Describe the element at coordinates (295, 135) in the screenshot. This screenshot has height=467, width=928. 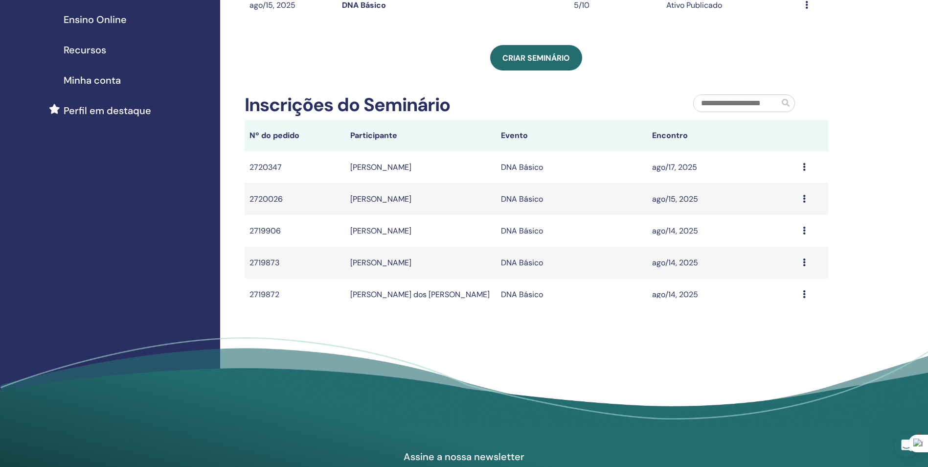
I see `th: Nº do pedido` at that location.